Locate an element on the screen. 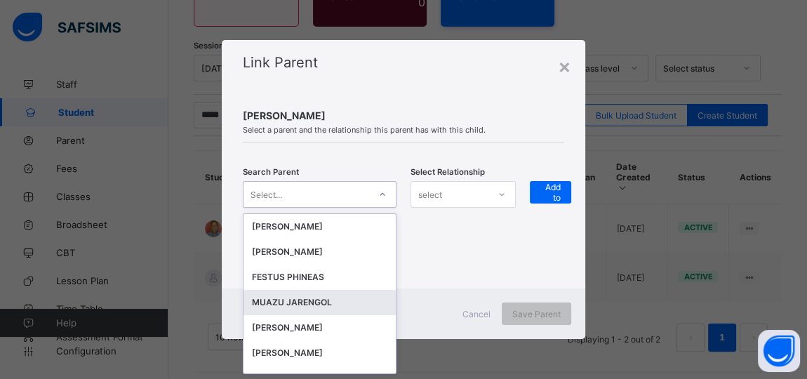 This screenshot has height=379, width=807. span: Select Relationship is located at coordinates (448, 172).